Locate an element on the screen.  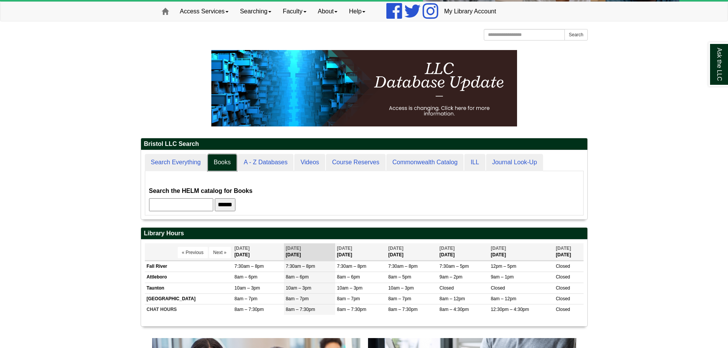
button: Search is located at coordinates (576, 35).